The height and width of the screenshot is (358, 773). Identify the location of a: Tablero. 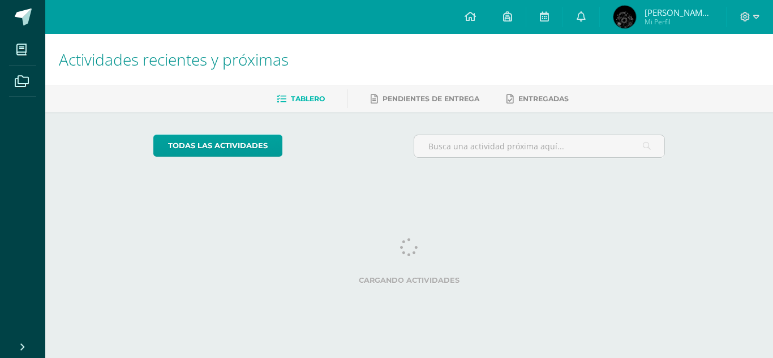
(300, 99).